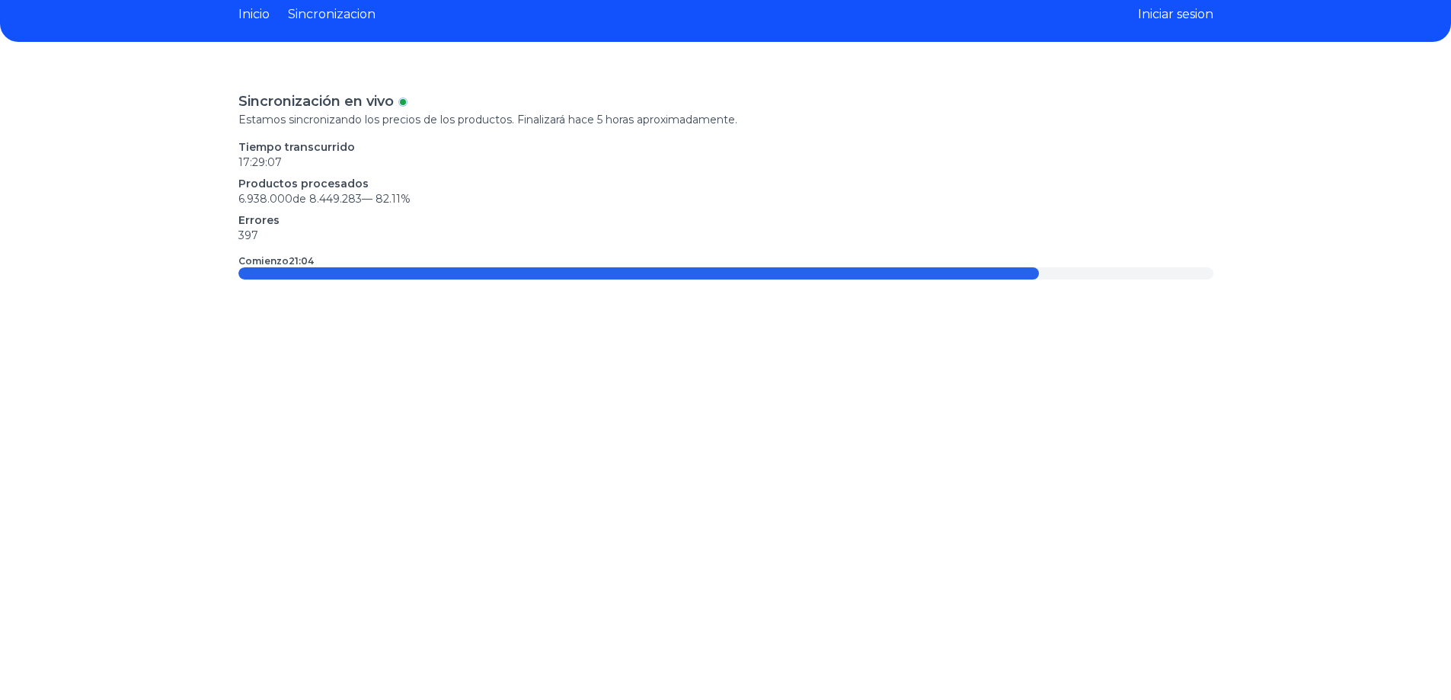 This screenshot has width=1451, height=700. I want to click on p: Errores, so click(726, 220).